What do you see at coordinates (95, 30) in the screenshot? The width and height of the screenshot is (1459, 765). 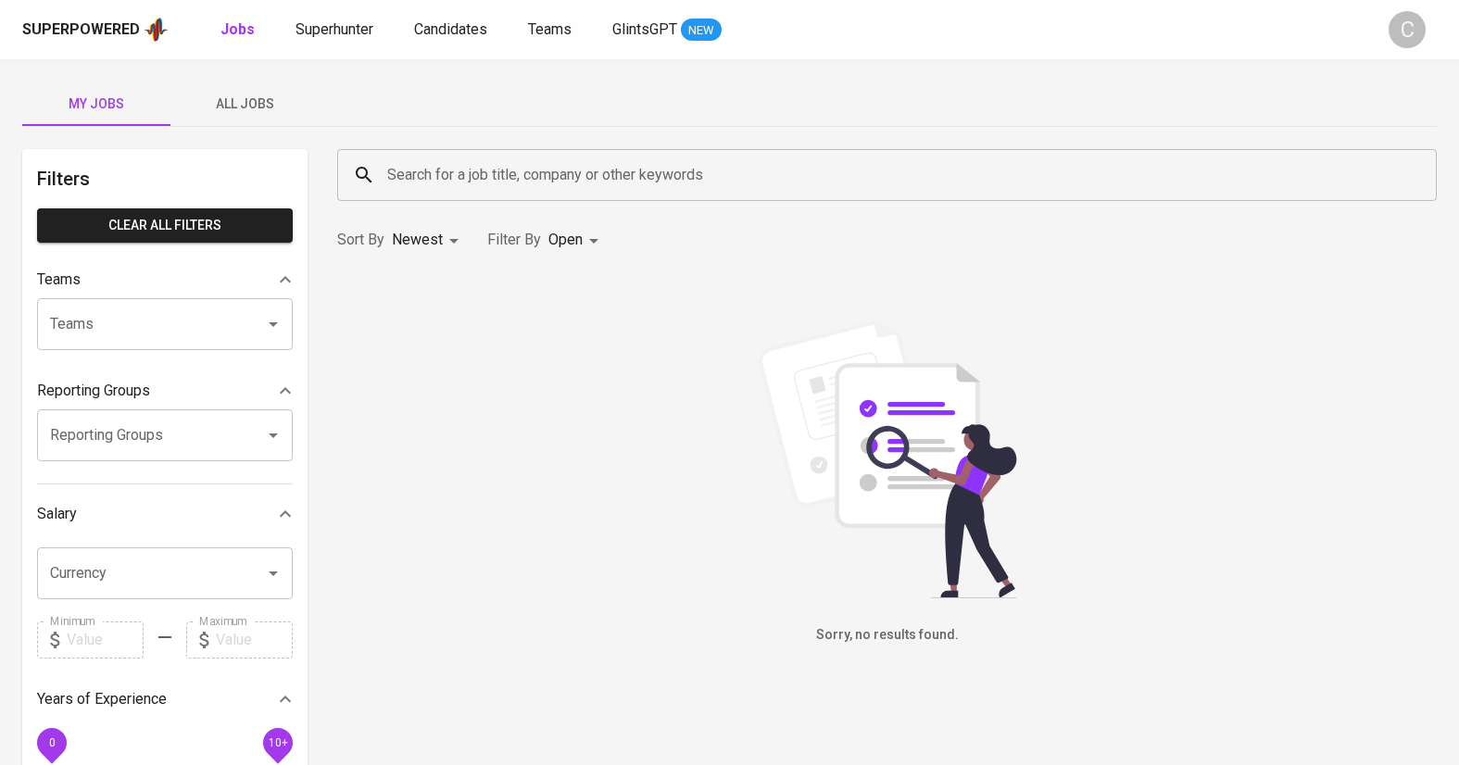 I see `a: Superpoweredapp logo` at bounding box center [95, 30].